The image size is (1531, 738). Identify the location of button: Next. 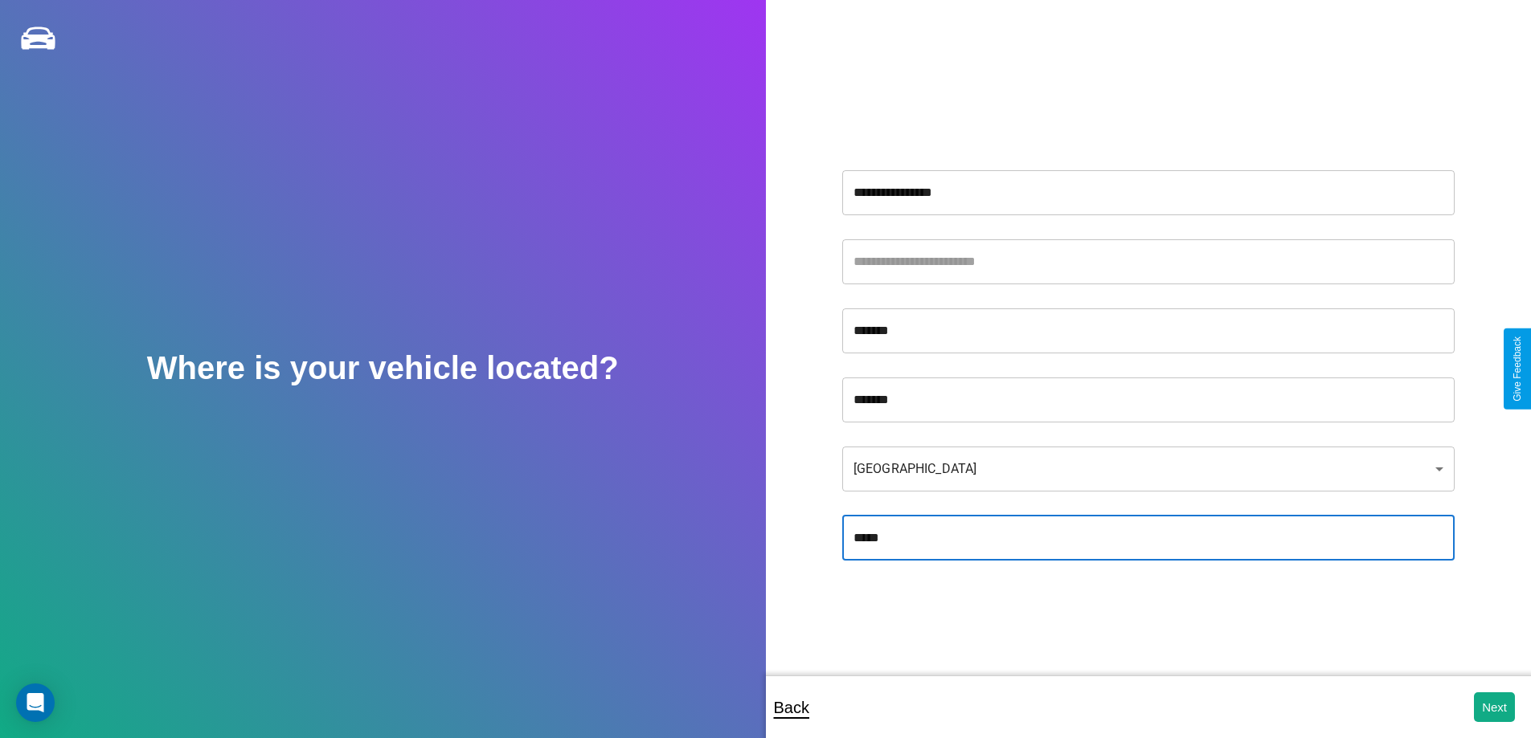
(1494, 707).